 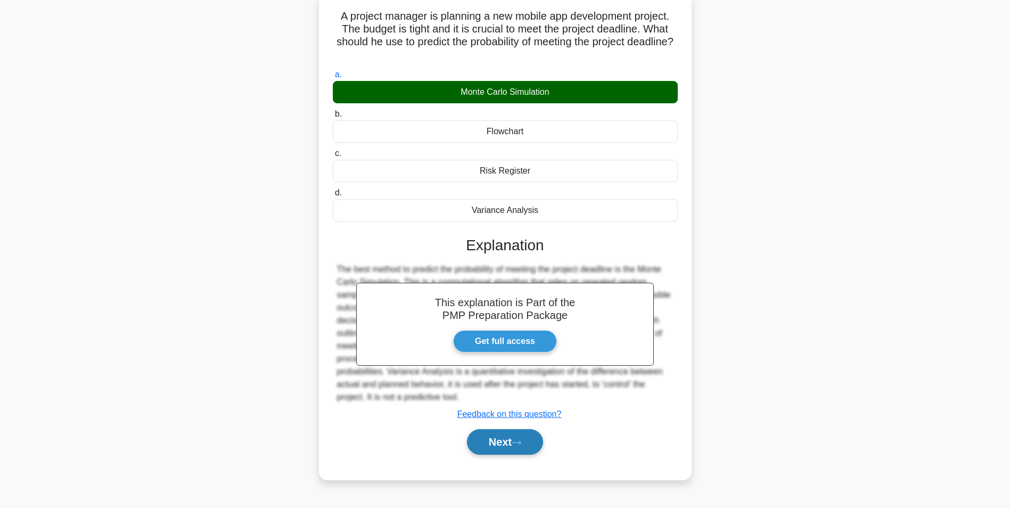 What do you see at coordinates (338, 74) in the screenshot?
I see `span: a.` at bounding box center [338, 74].